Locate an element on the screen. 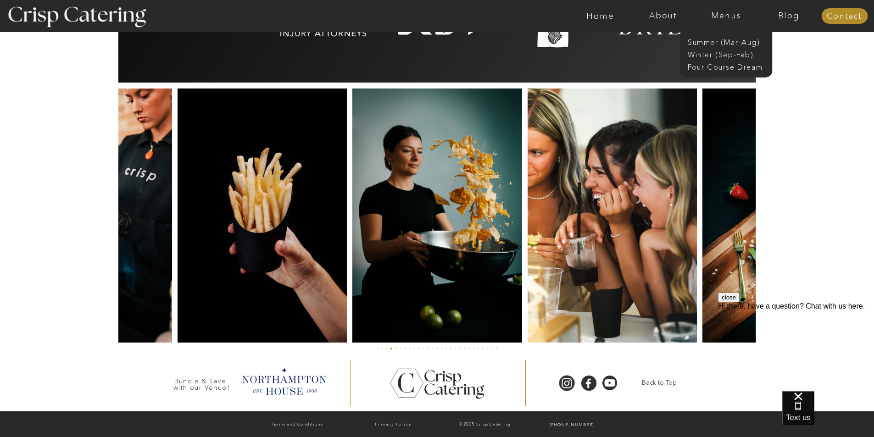 This screenshot has width=874, height=437. a: Four Course Dream is located at coordinates (729, 66).